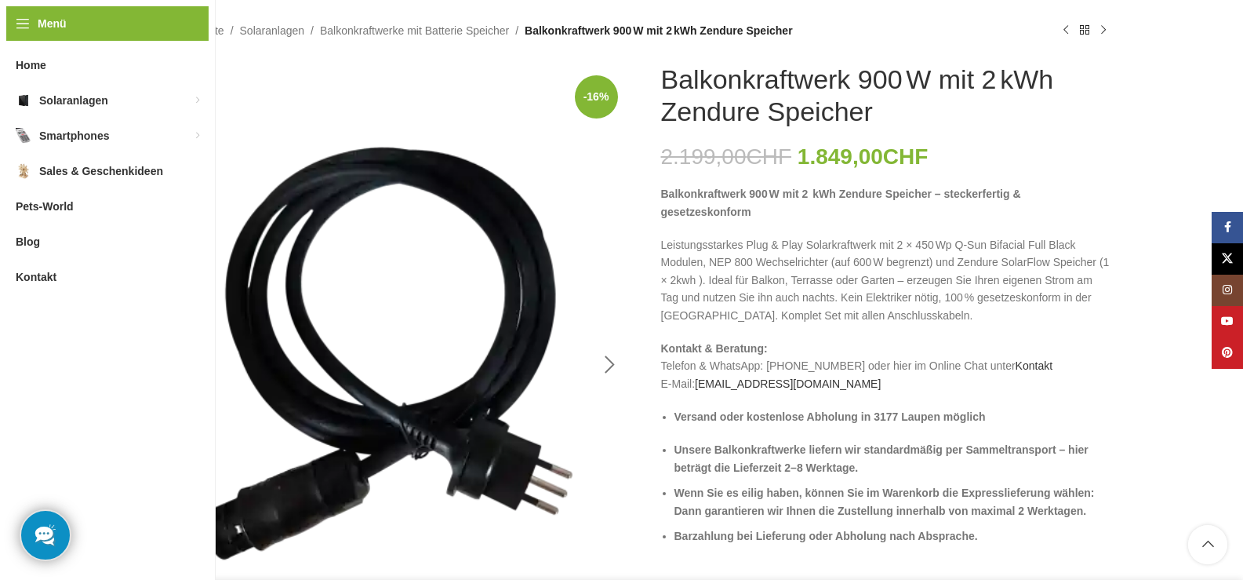  I want to click on span: Solaranlagen, so click(74, 100).